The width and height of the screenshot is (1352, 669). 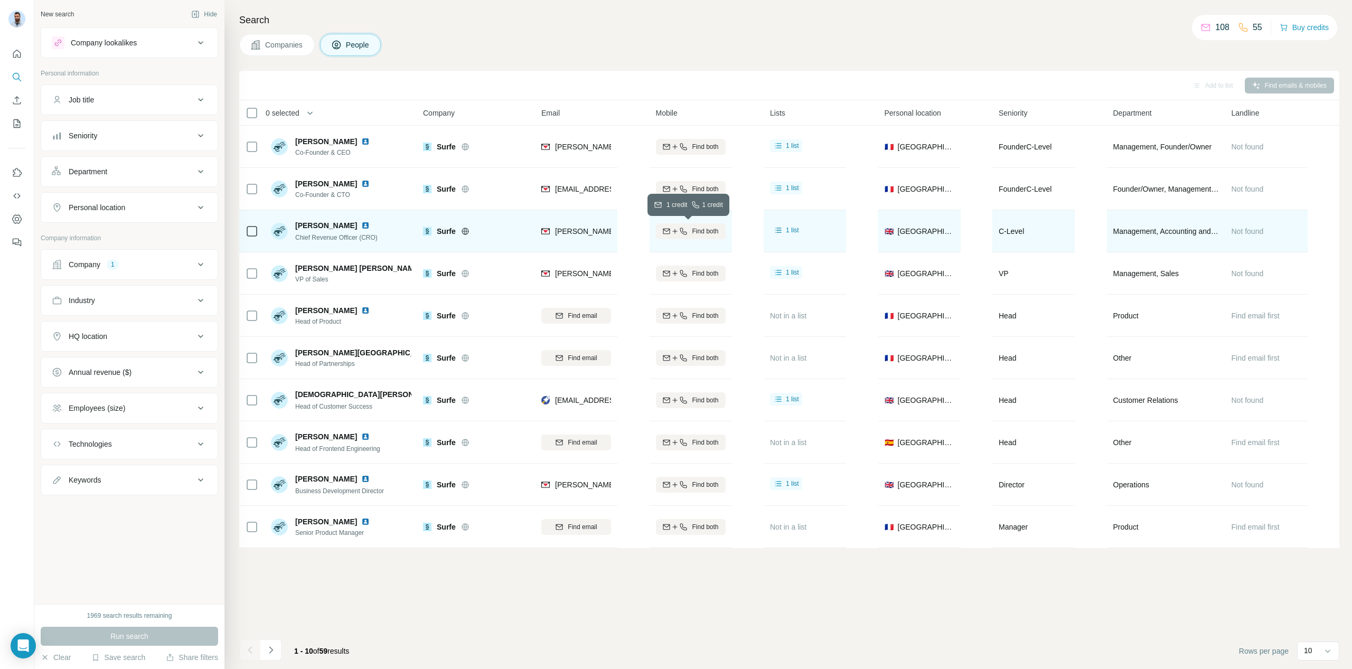 I want to click on span: Operations, so click(x=1131, y=485).